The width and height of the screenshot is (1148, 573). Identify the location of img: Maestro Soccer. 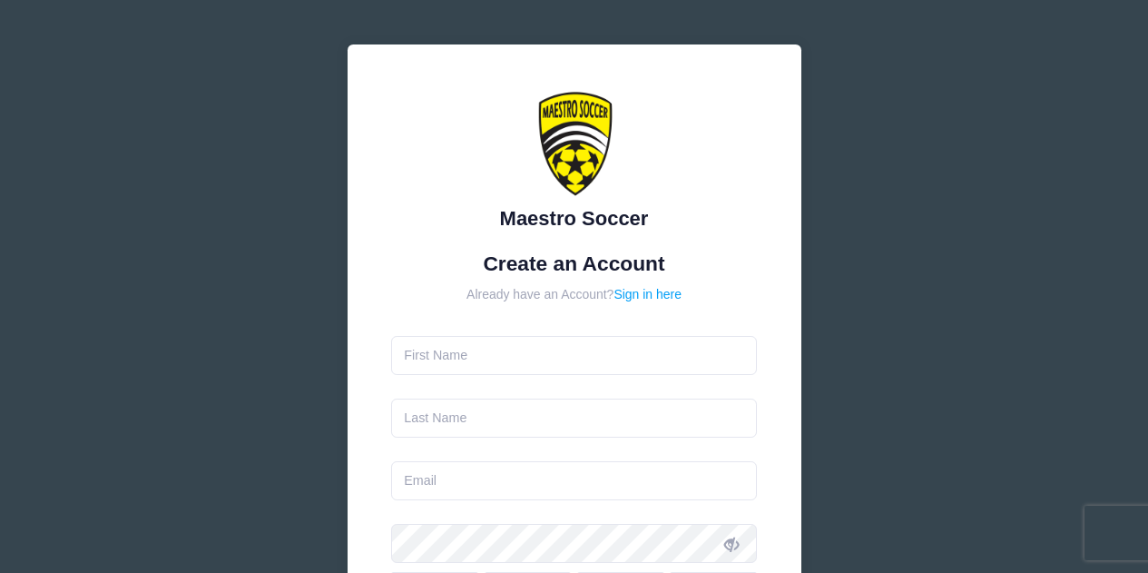
(575, 143).